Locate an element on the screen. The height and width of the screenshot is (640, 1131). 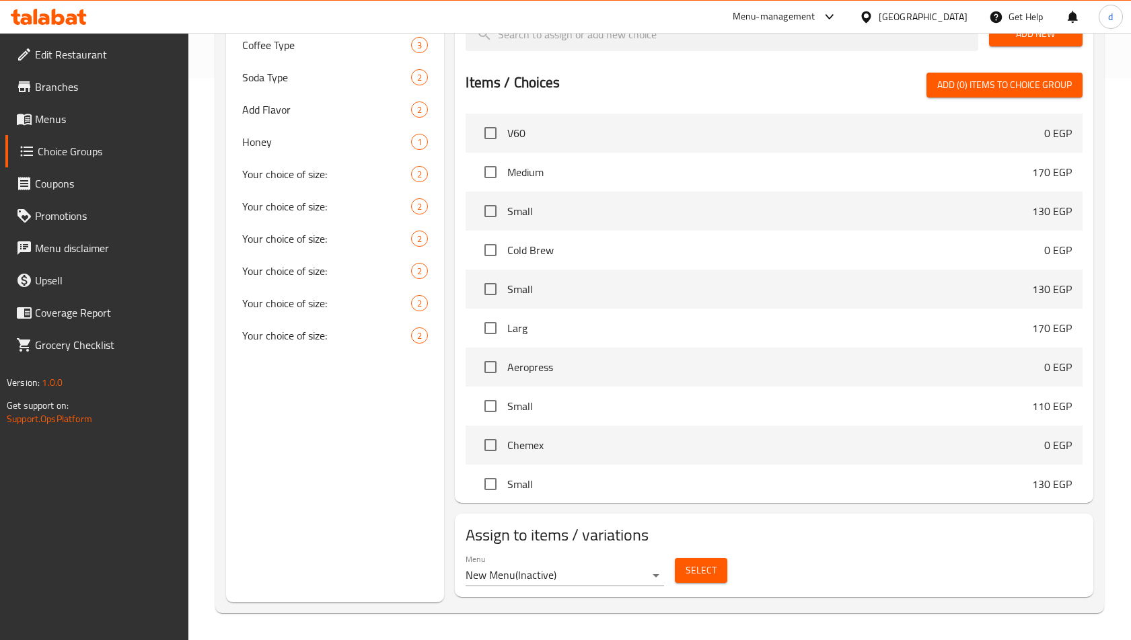
span: 3 is located at coordinates (419, 45).